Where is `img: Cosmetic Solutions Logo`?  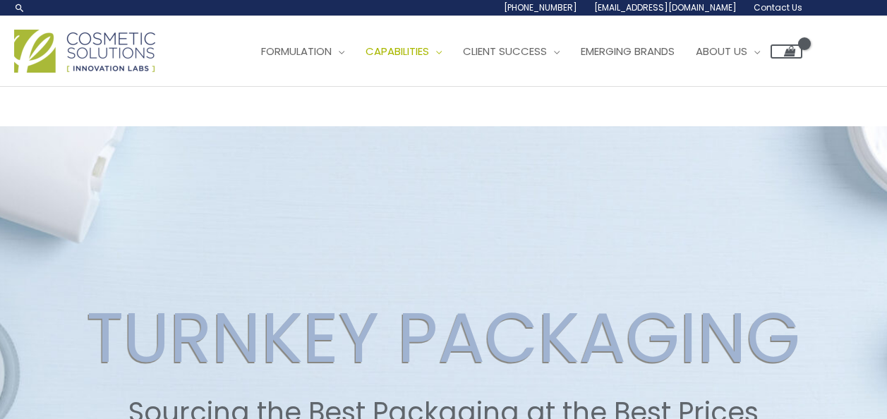 img: Cosmetic Solutions Logo is located at coordinates (85, 51).